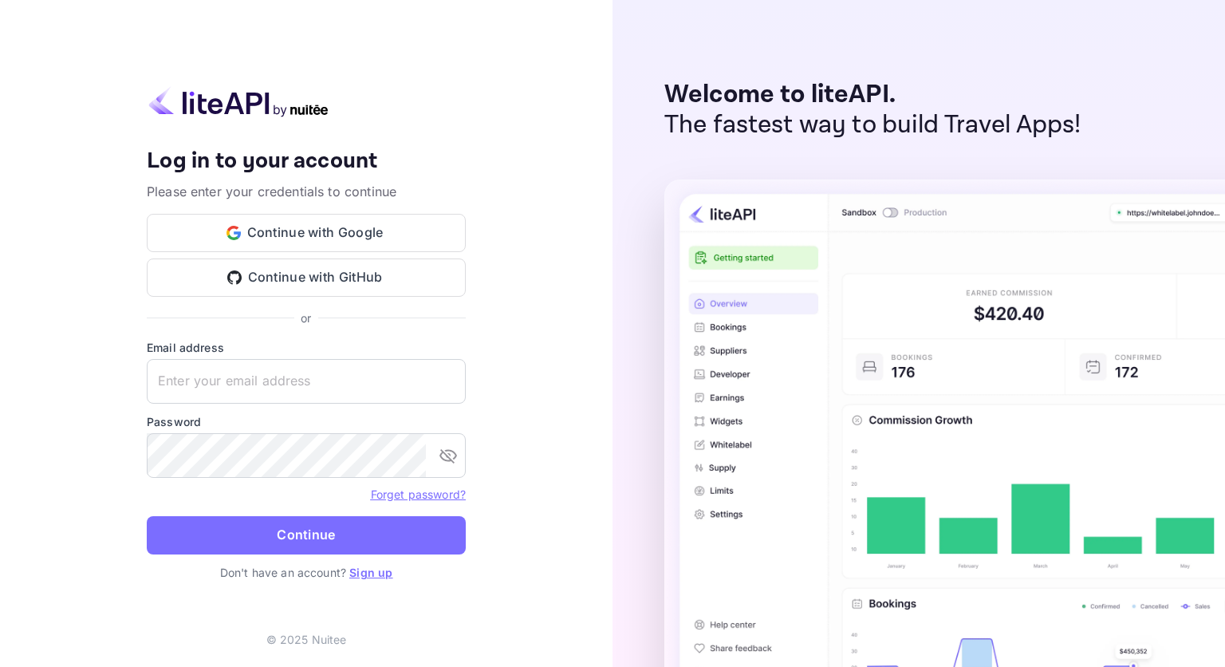 This screenshot has width=1225, height=667. Describe the element at coordinates (306, 191) in the screenshot. I see `p: Please enter your credentials to continue` at that location.